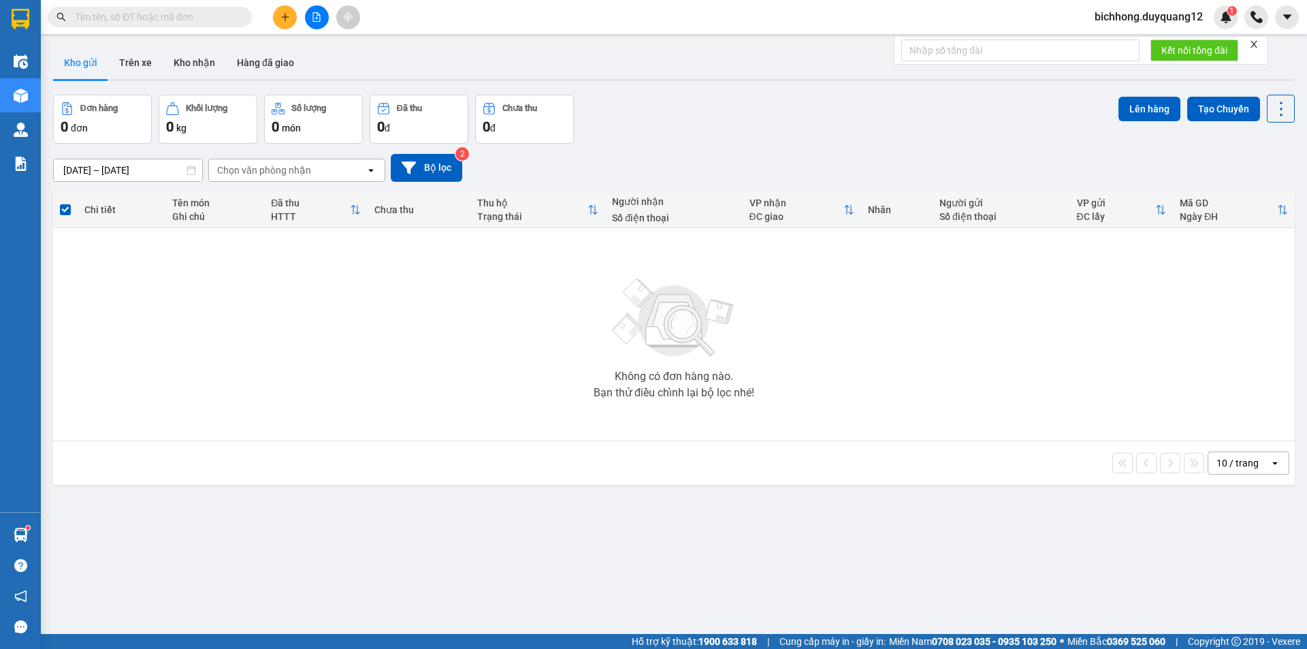 The image size is (1307, 649). I want to click on img: logo-vxr, so click(20, 19).